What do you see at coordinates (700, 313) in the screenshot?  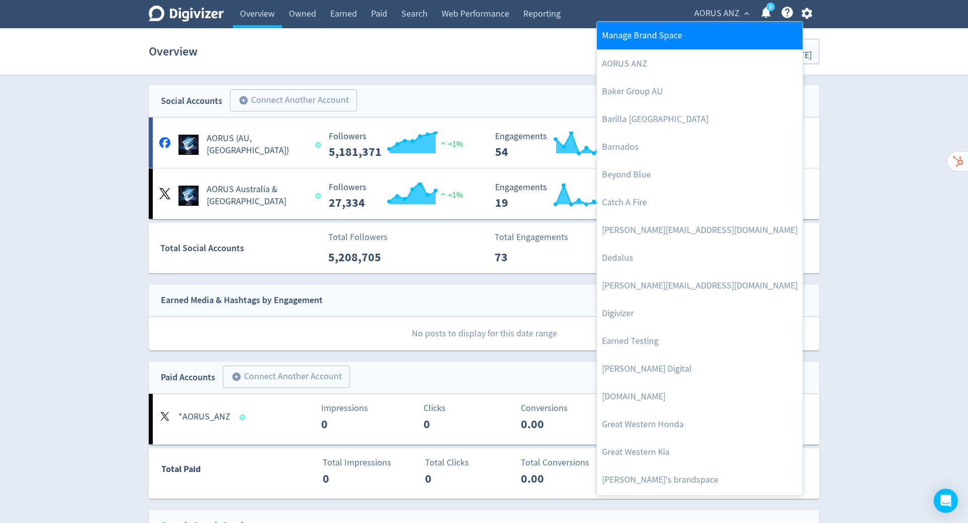 I see `a: Digivizer` at bounding box center [700, 313].